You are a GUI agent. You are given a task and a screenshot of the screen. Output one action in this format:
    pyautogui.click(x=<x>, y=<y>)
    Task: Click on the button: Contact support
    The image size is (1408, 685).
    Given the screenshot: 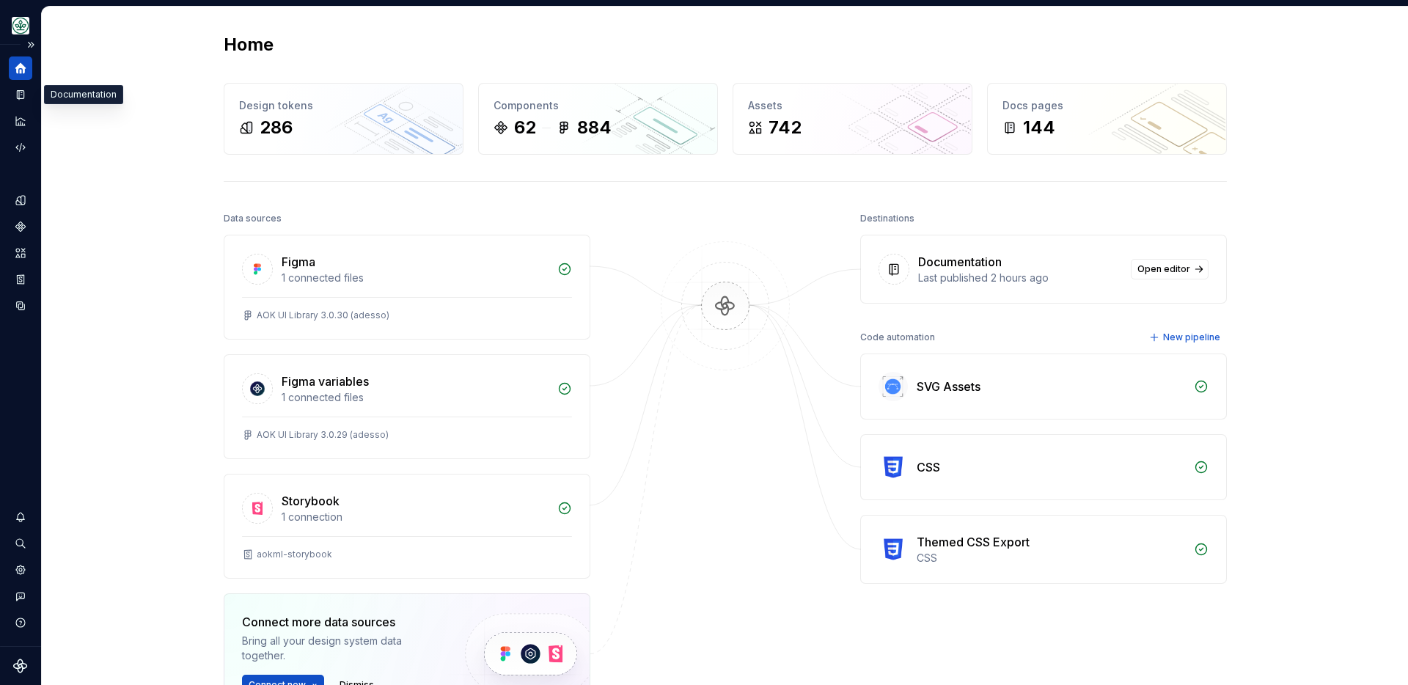 What is the action you would take?
    pyautogui.click(x=21, y=596)
    